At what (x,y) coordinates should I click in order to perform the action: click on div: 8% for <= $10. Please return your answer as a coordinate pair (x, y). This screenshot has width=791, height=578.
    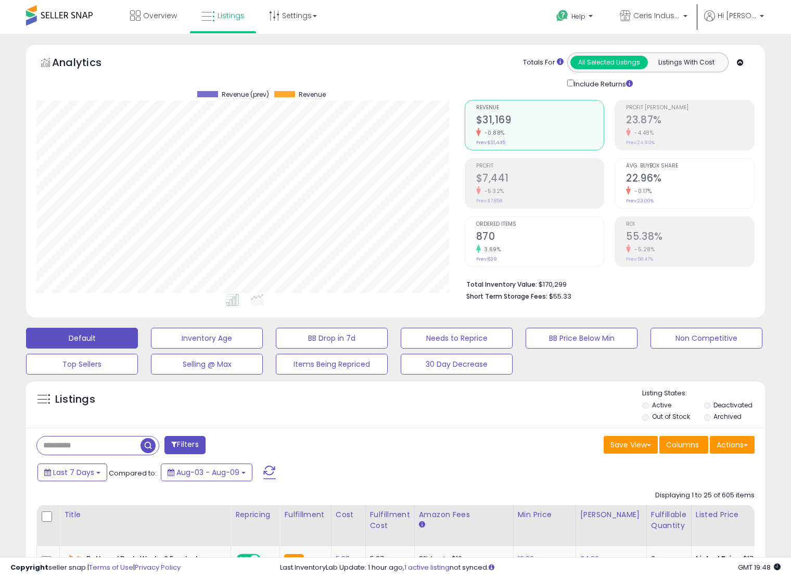
    Looking at the image, I should click on (462, 559).